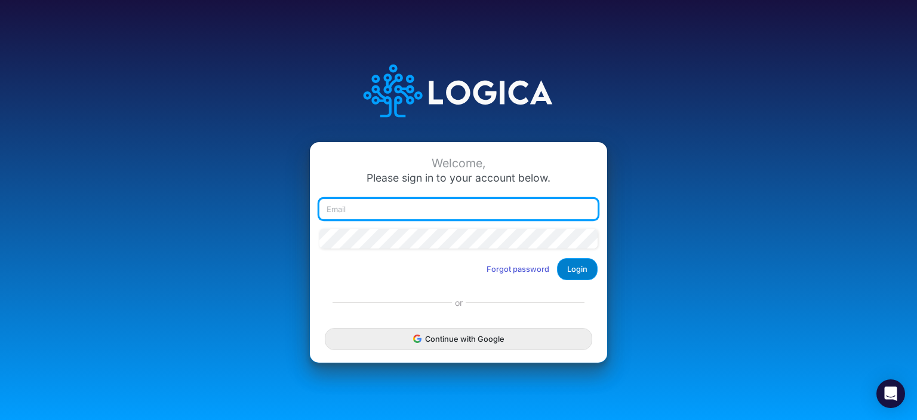 Image resolution: width=917 pixels, height=420 pixels. What do you see at coordinates (459, 209) in the screenshot?
I see `input: Email` at bounding box center [459, 209].